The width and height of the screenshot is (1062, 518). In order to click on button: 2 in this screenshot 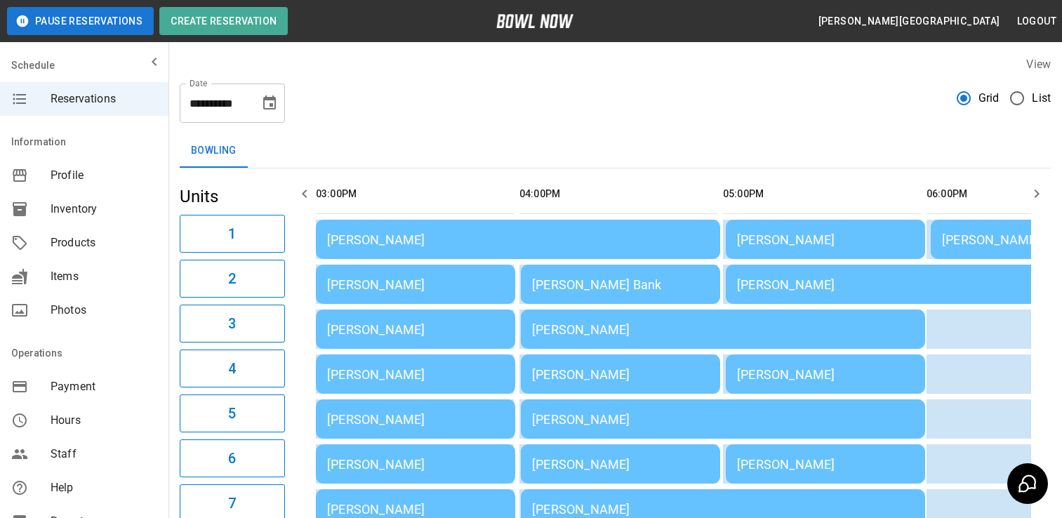, I will do `click(232, 279)`.